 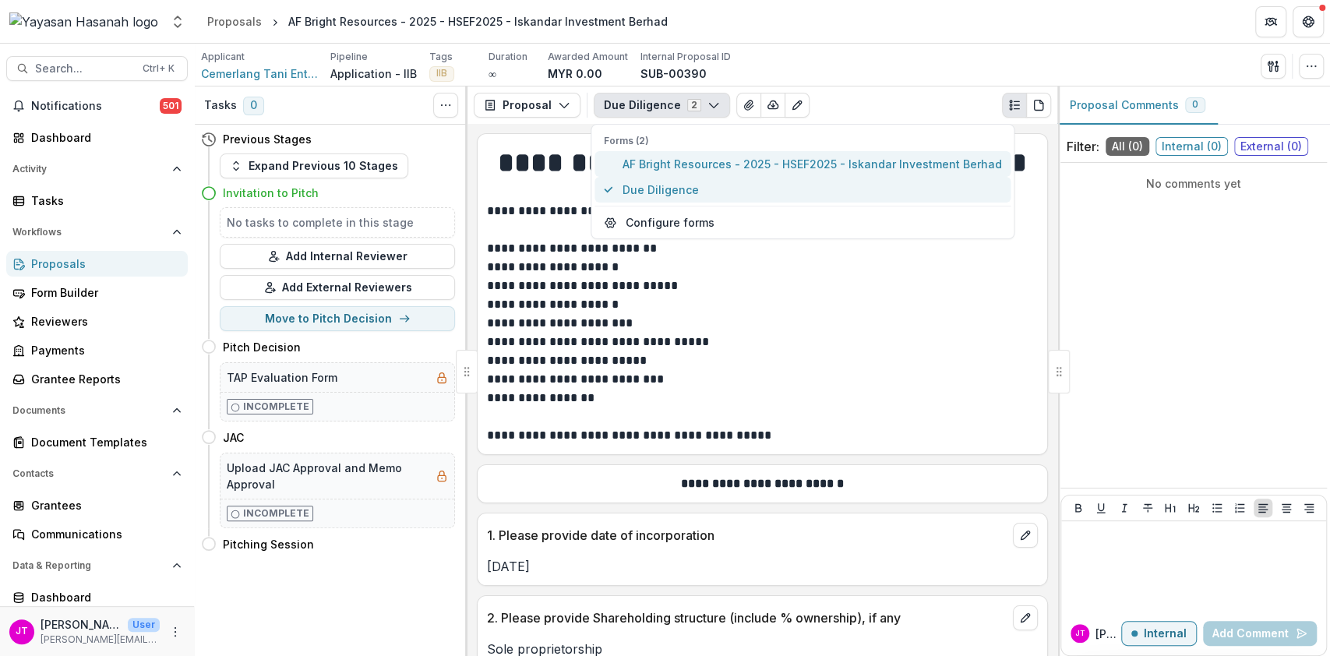 I want to click on button: Open entity switcher, so click(x=178, y=22).